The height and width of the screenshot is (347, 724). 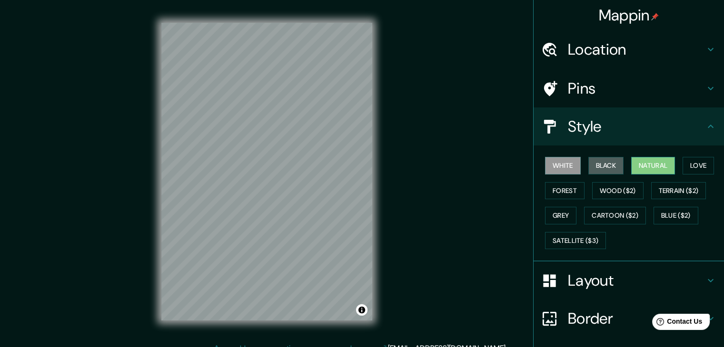 I want to click on h4: Style, so click(x=636, y=127).